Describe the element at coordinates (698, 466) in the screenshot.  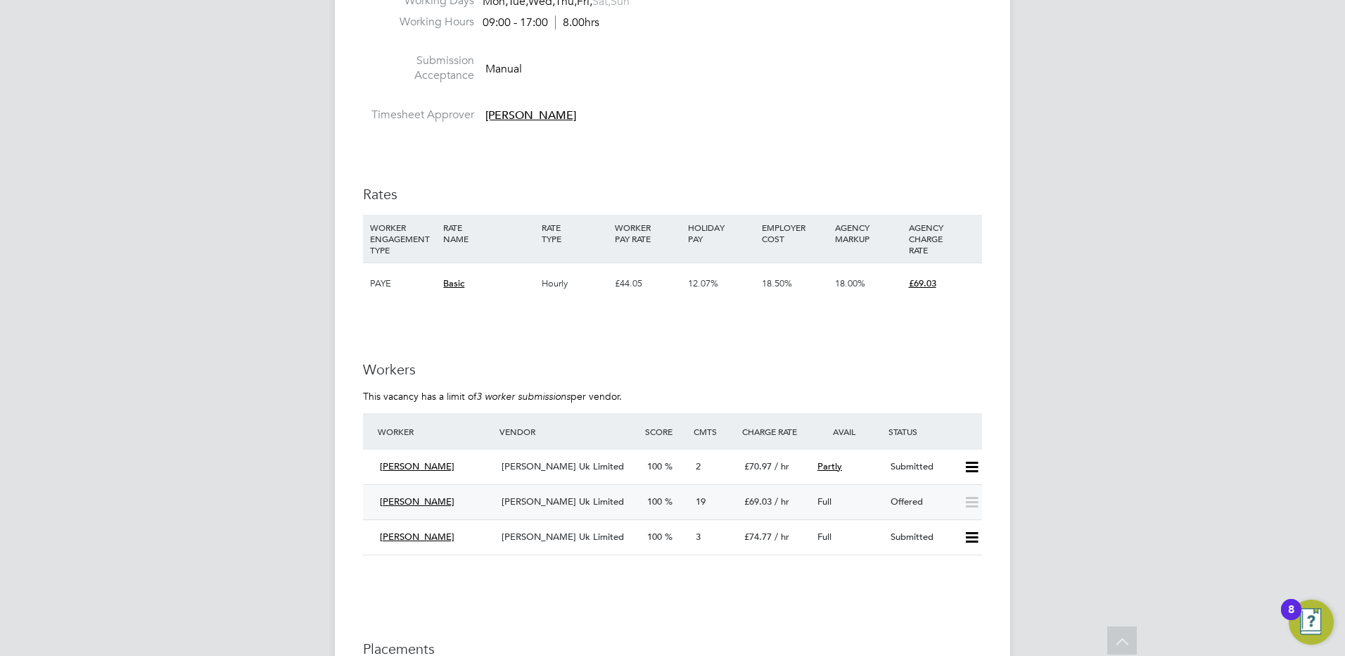
I see `span: 2` at that location.